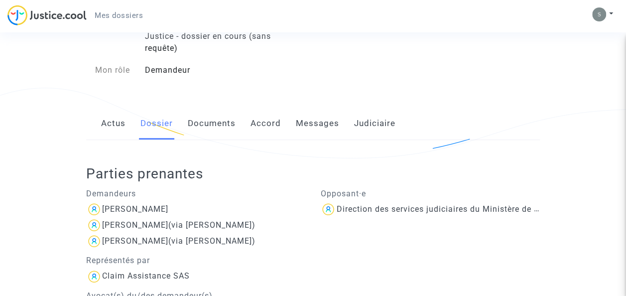 The width and height of the screenshot is (626, 296). What do you see at coordinates (212, 124) in the screenshot?
I see `a: Documents` at bounding box center [212, 124].